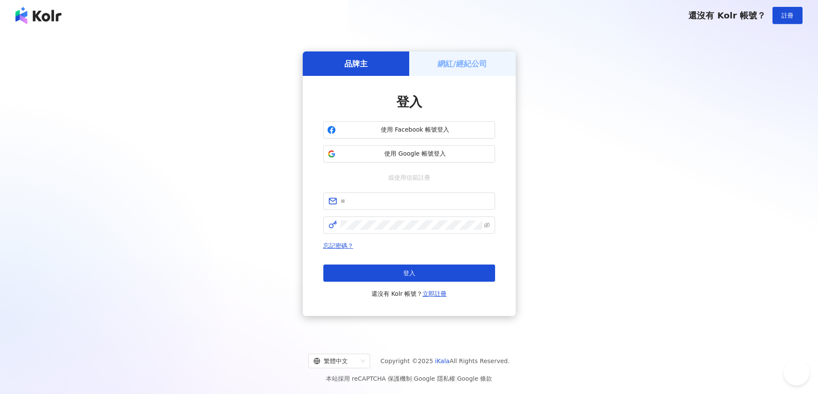 The width and height of the screenshot is (818, 394). Describe the element at coordinates (434, 379) in the screenshot. I see `a: Google 隱私權` at that location.